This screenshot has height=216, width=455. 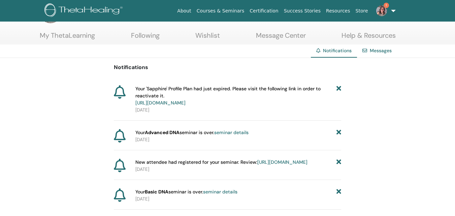 What do you see at coordinates (162, 132) in the screenshot?
I see `strong: Advanced DNA` at bounding box center [162, 132].